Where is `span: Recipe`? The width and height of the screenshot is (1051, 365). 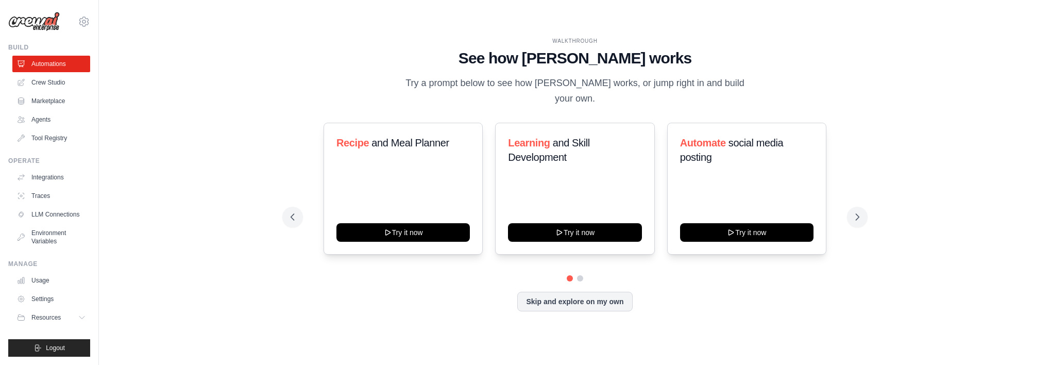 span: Recipe is located at coordinates (352, 143).